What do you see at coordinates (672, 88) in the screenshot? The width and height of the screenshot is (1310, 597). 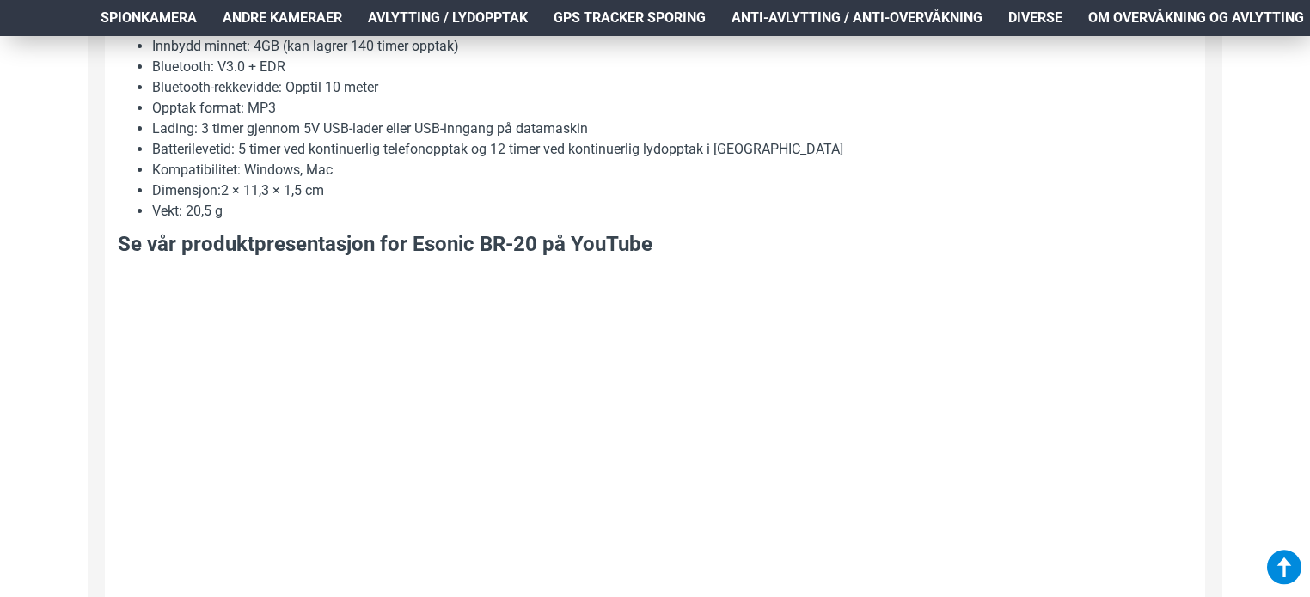 I see `li: Bluetooth-rekkevidde: Opptil 10 meter` at bounding box center [672, 88].